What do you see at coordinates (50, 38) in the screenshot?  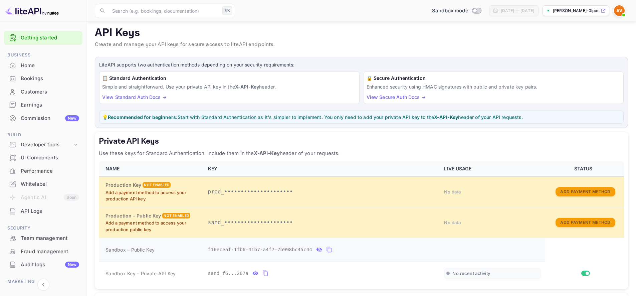 I see `a: Getting started` at bounding box center [50, 38].